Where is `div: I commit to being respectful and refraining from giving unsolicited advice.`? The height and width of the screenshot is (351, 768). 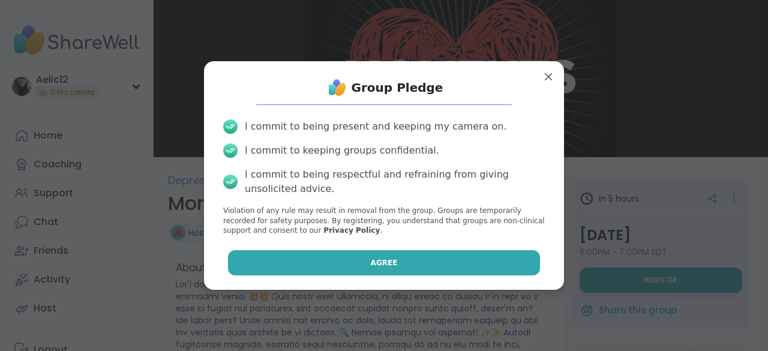 div: I commit to being respectful and refraining from giving unsolicited advice. is located at coordinates (395, 182).